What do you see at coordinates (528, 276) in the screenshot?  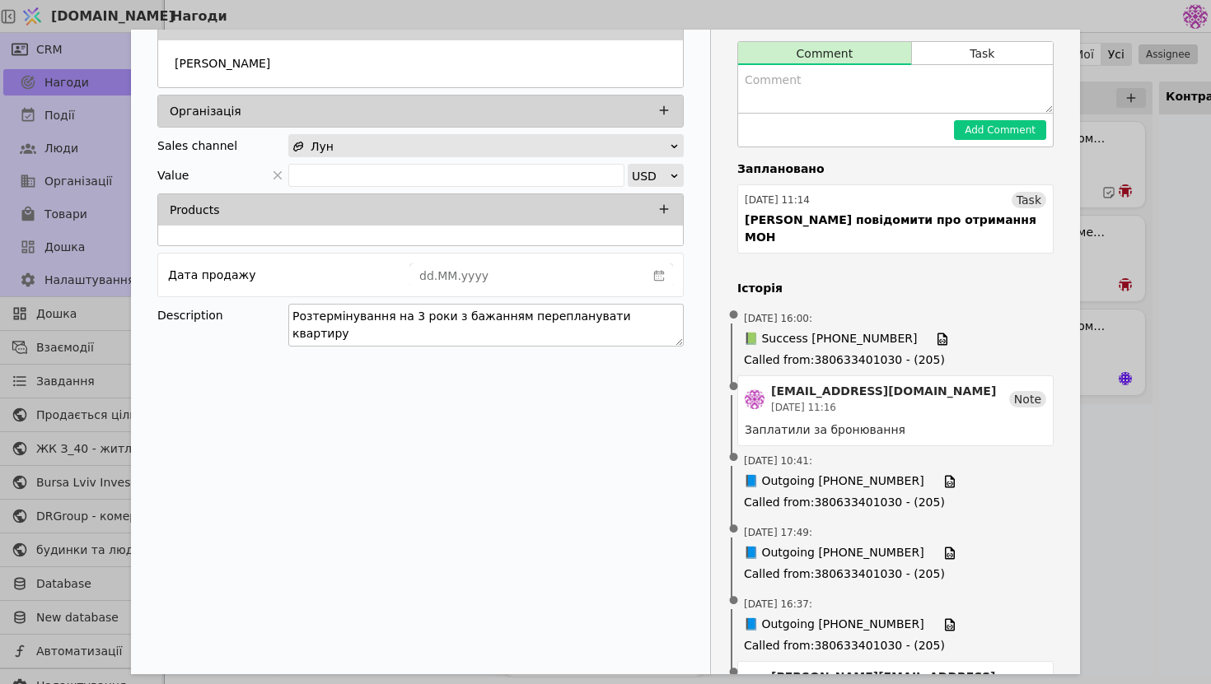 I see `input: dd.MM.yyyy` at bounding box center [528, 276].